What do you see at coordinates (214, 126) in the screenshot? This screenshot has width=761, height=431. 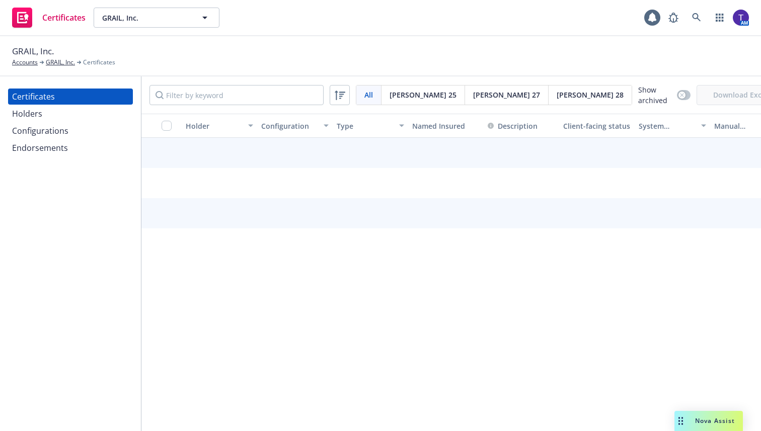 I see `div: Holder` at bounding box center [214, 126].